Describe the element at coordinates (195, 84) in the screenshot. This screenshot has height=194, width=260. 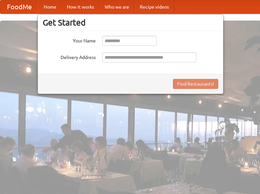
I see `button: Find Restaurants!` at that location.